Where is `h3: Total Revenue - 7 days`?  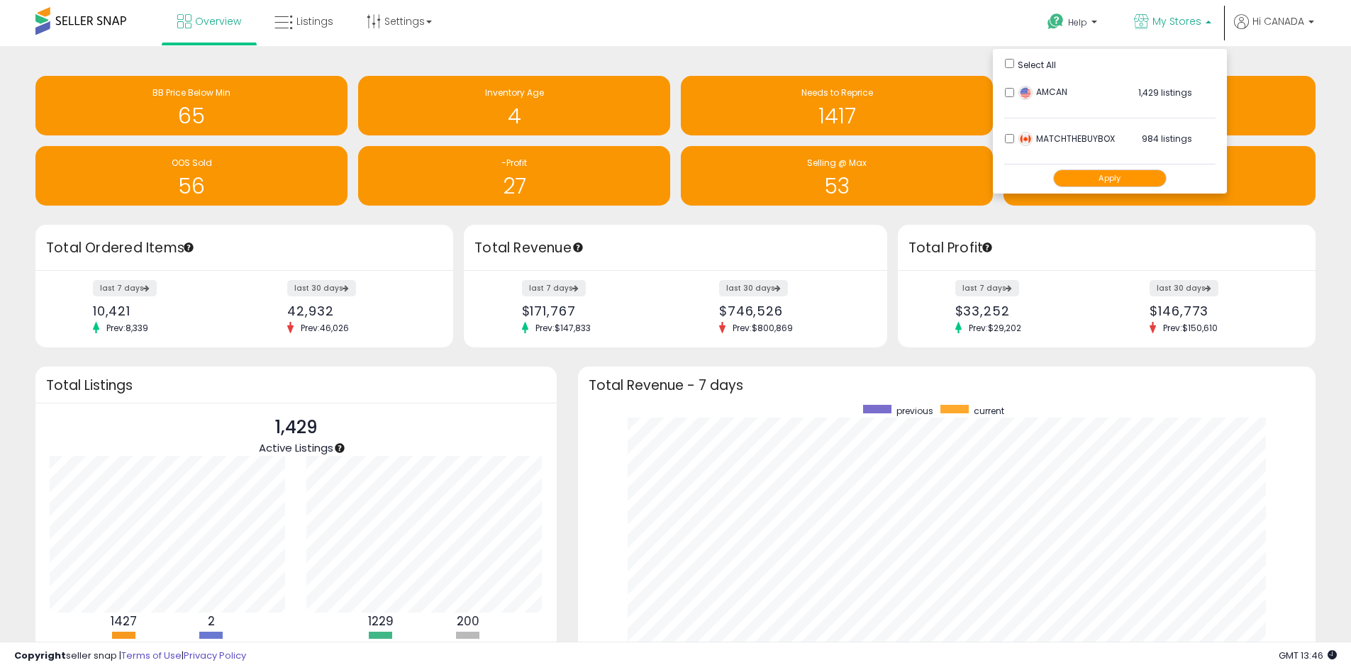 h3: Total Revenue - 7 days is located at coordinates (947, 385).